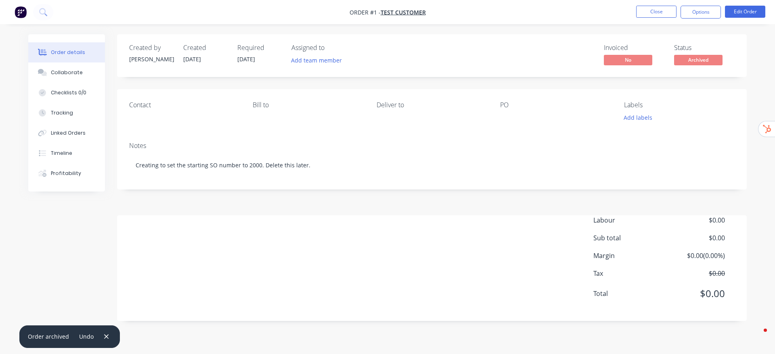 The height and width of the screenshot is (354, 775). What do you see at coordinates (67, 153) in the screenshot?
I see `button: Timeline` at bounding box center [67, 153].